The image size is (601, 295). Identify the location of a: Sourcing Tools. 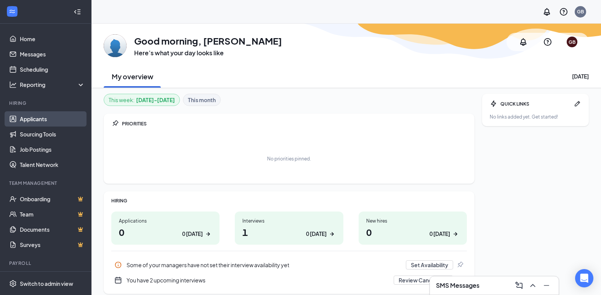
(52, 134).